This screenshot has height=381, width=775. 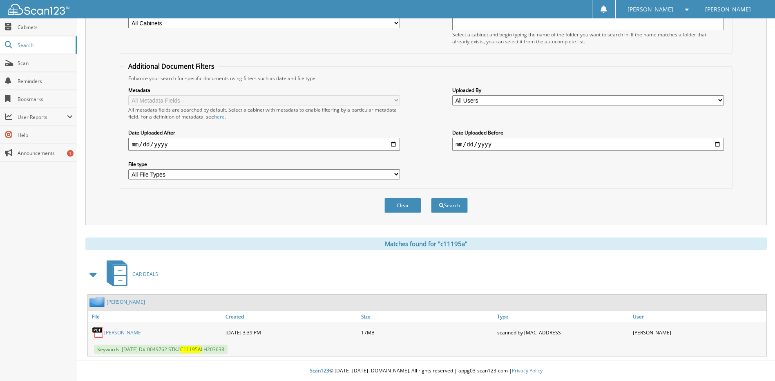 What do you see at coordinates (70, 153) in the screenshot?
I see `div: 1` at bounding box center [70, 153].